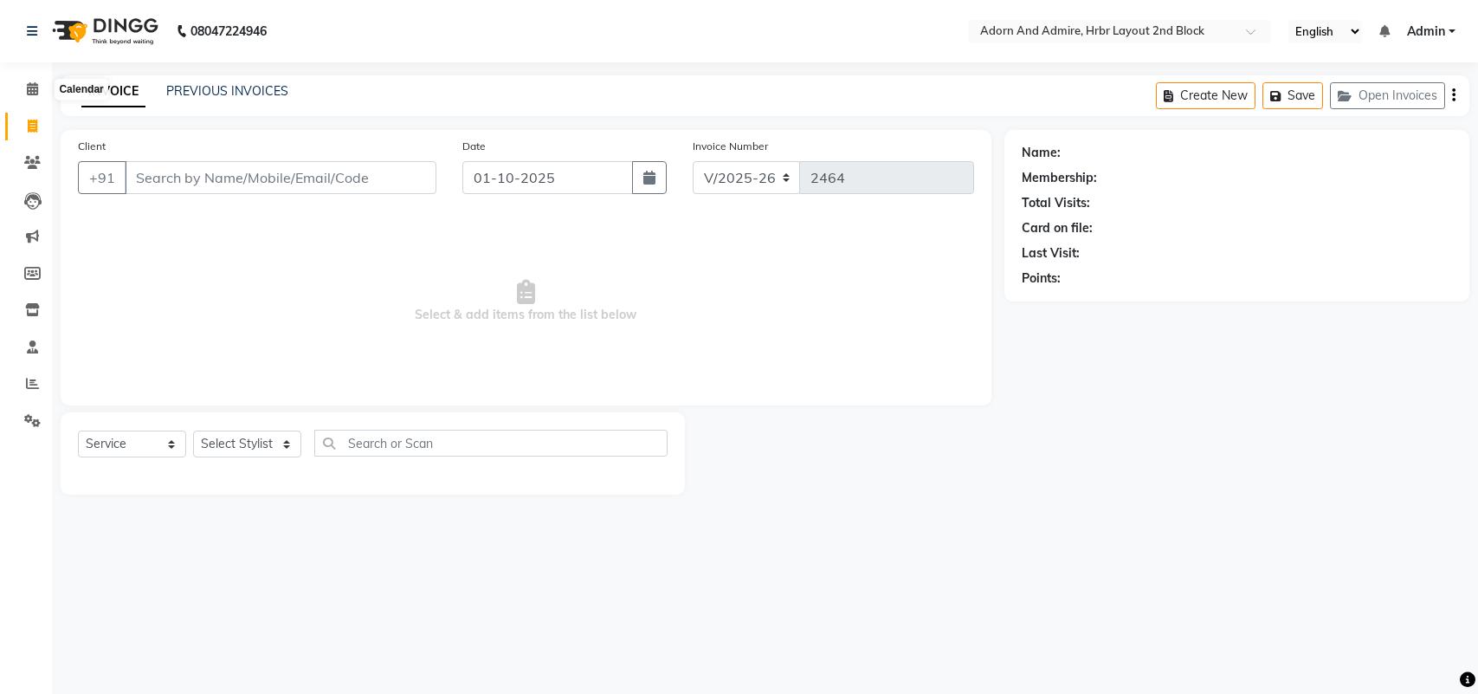  Describe the element at coordinates (1293, 95) in the screenshot. I see `button: Save` at that location.